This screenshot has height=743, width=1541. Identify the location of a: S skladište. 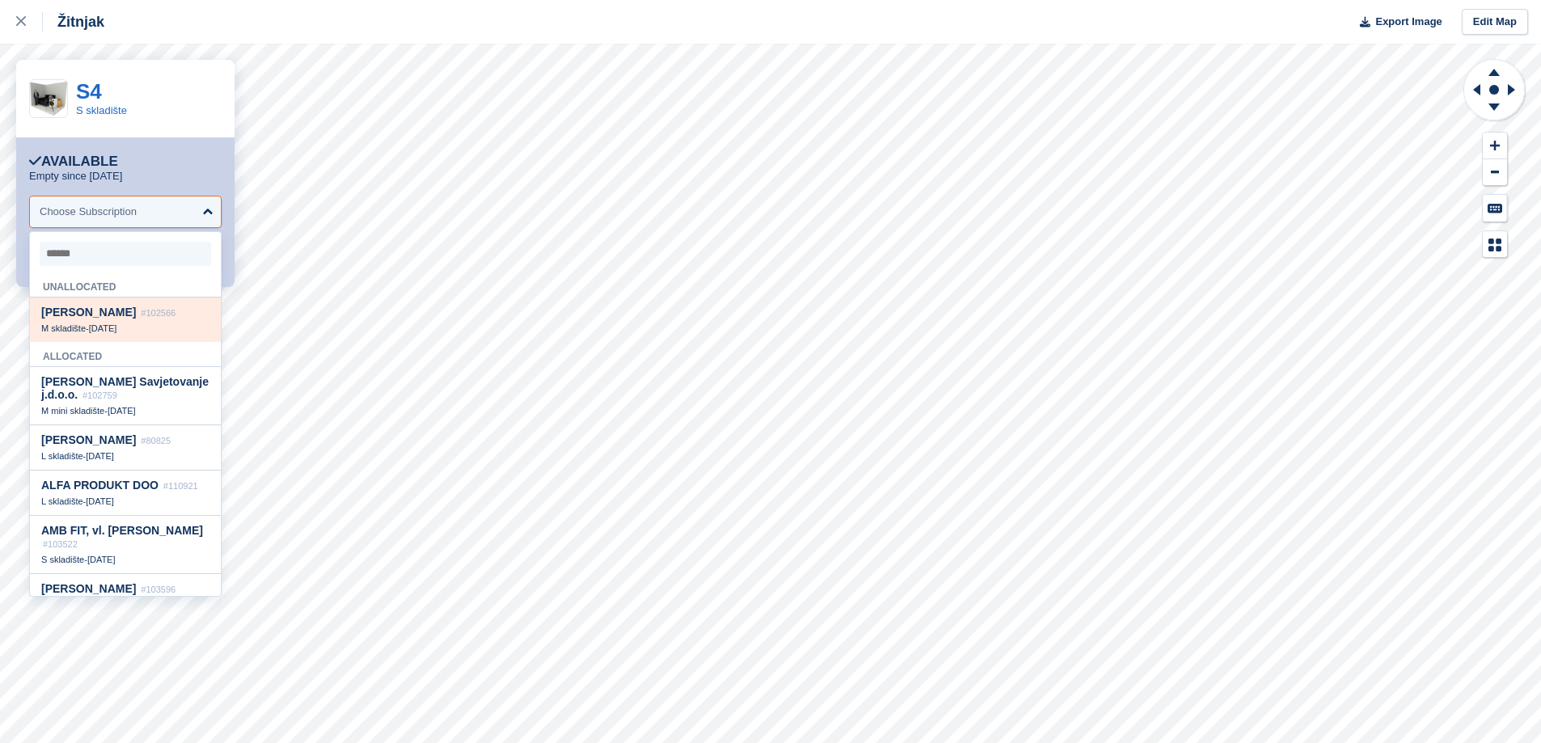
(101, 110).